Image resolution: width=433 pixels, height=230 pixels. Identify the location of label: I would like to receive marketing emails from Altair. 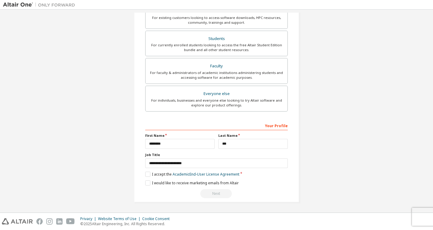
(192, 183).